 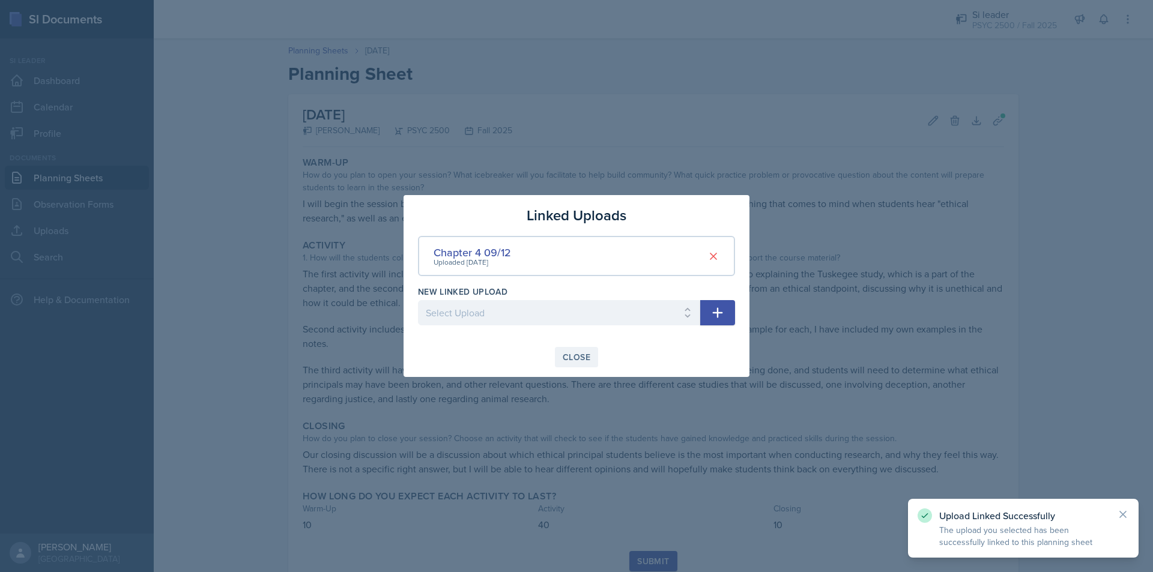 I want to click on label: New Linked Upload, so click(x=462, y=292).